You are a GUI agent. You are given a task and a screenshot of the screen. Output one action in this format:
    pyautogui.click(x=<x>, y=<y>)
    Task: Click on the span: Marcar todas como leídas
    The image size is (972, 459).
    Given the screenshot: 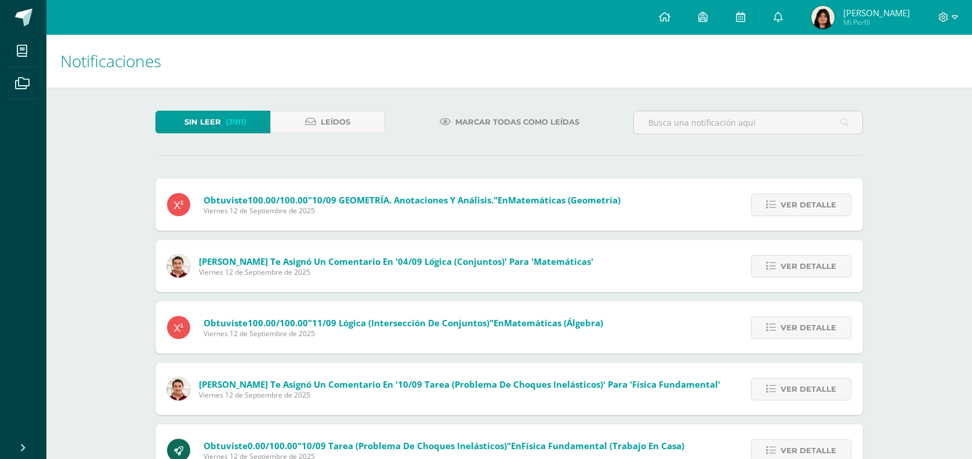 What is the action you would take?
    pyautogui.click(x=517, y=122)
    